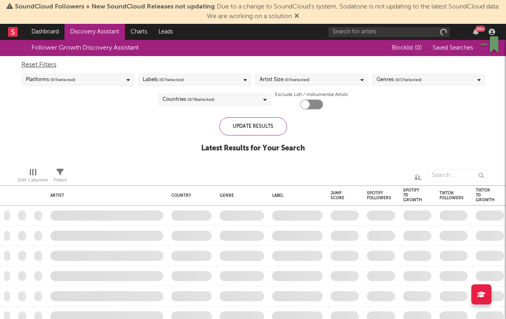 This screenshot has width=506, height=319. I want to click on div: Spotify 7D Growth, so click(412, 195).